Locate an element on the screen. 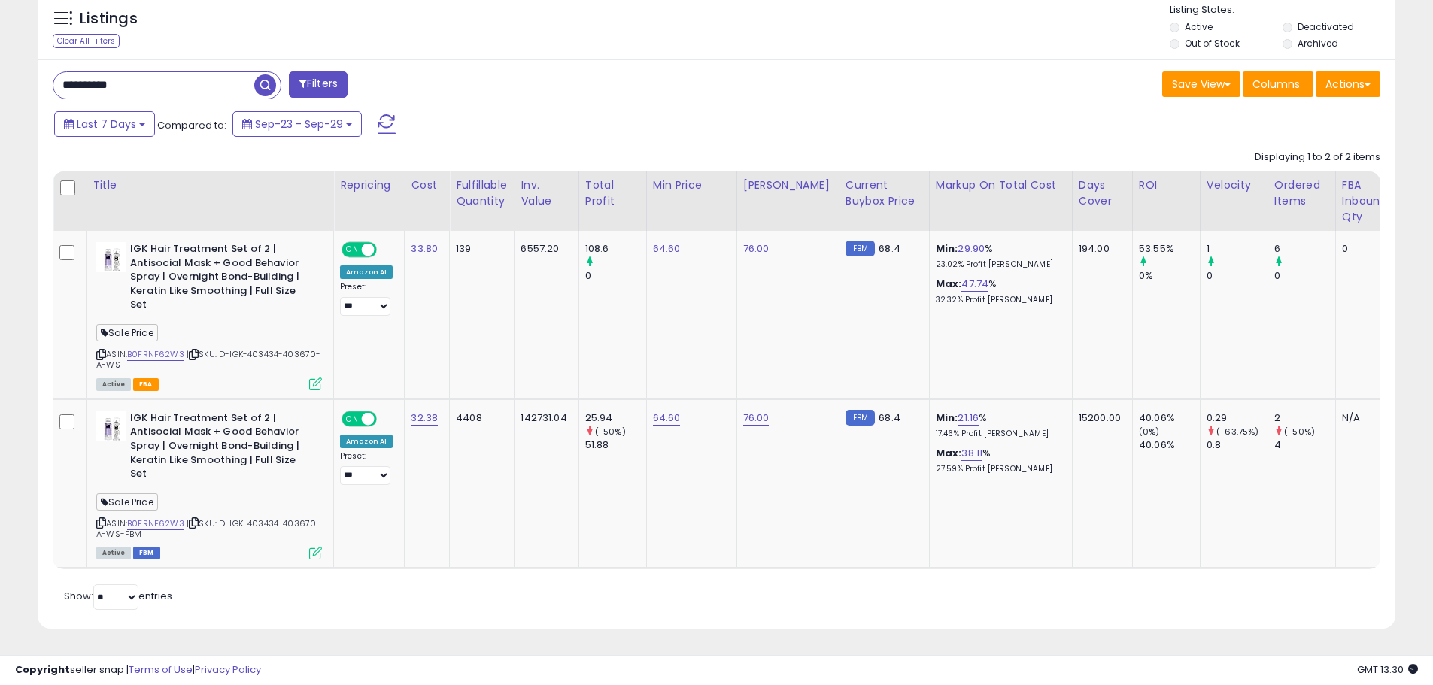 The height and width of the screenshot is (685, 1433). div: seller snap | | is located at coordinates (138, 670).